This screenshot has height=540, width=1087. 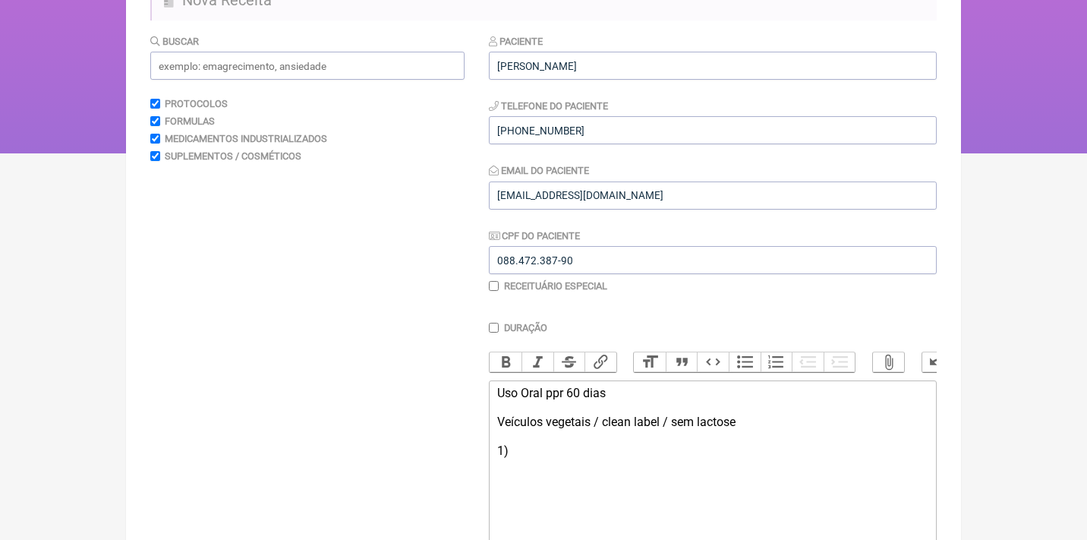 What do you see at coordinates (889, 362) in the screenshot?
I see `button: Attach Files` at bounding box center [889, 362].